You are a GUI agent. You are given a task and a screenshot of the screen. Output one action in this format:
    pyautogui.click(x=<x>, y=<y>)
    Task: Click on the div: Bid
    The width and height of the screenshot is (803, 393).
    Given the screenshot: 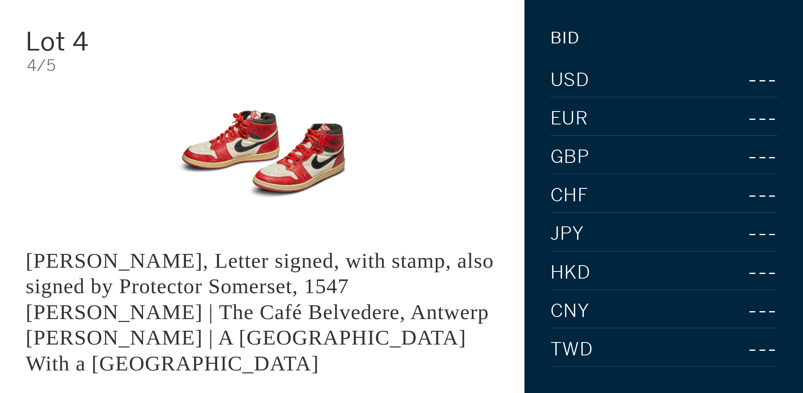 What is the action you would take?
    pyautogui.click(x=565, y=38)
    